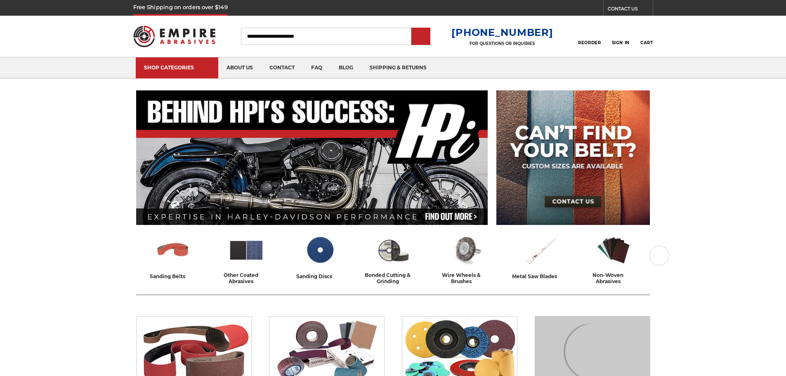  Describe the element at coordinates (246, 278) in the screenshot. I see `div: other coated abrasives` at that location.